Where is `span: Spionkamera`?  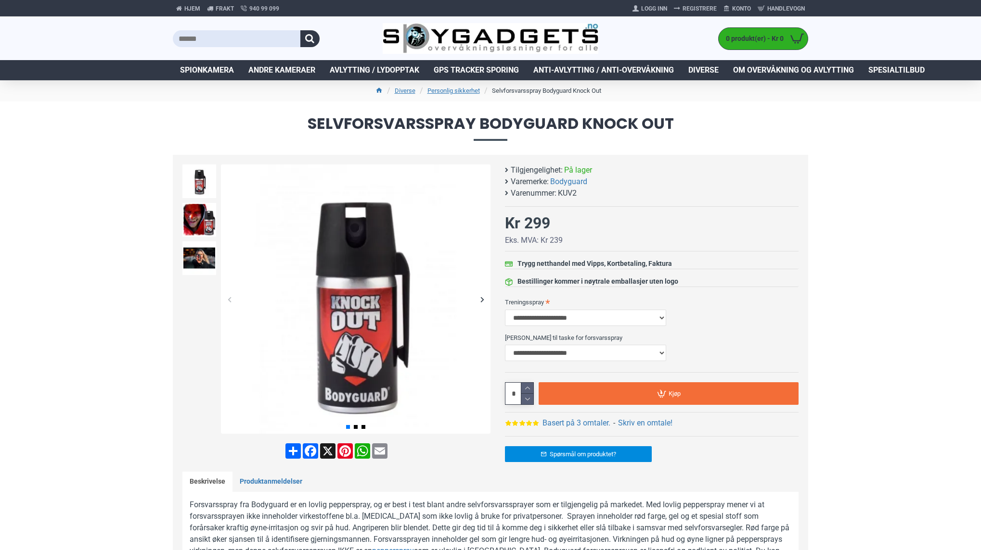
span: Spionkamera is located at coordinates (207, 70).